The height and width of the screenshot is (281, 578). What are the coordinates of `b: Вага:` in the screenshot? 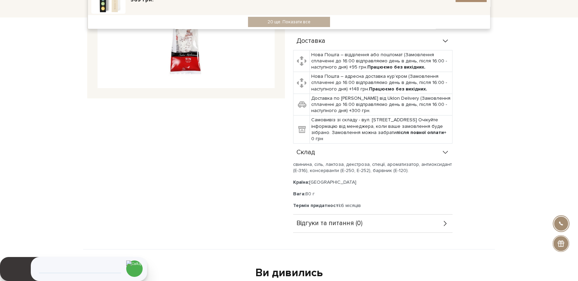 It's located at (299, 193).